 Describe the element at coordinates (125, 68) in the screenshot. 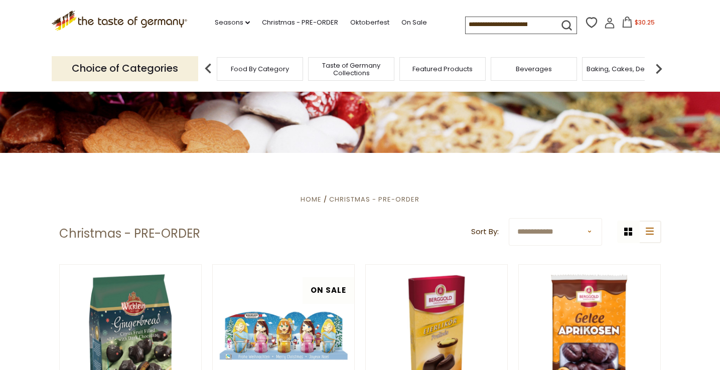

I see `p: Choice of Categories` at that location.